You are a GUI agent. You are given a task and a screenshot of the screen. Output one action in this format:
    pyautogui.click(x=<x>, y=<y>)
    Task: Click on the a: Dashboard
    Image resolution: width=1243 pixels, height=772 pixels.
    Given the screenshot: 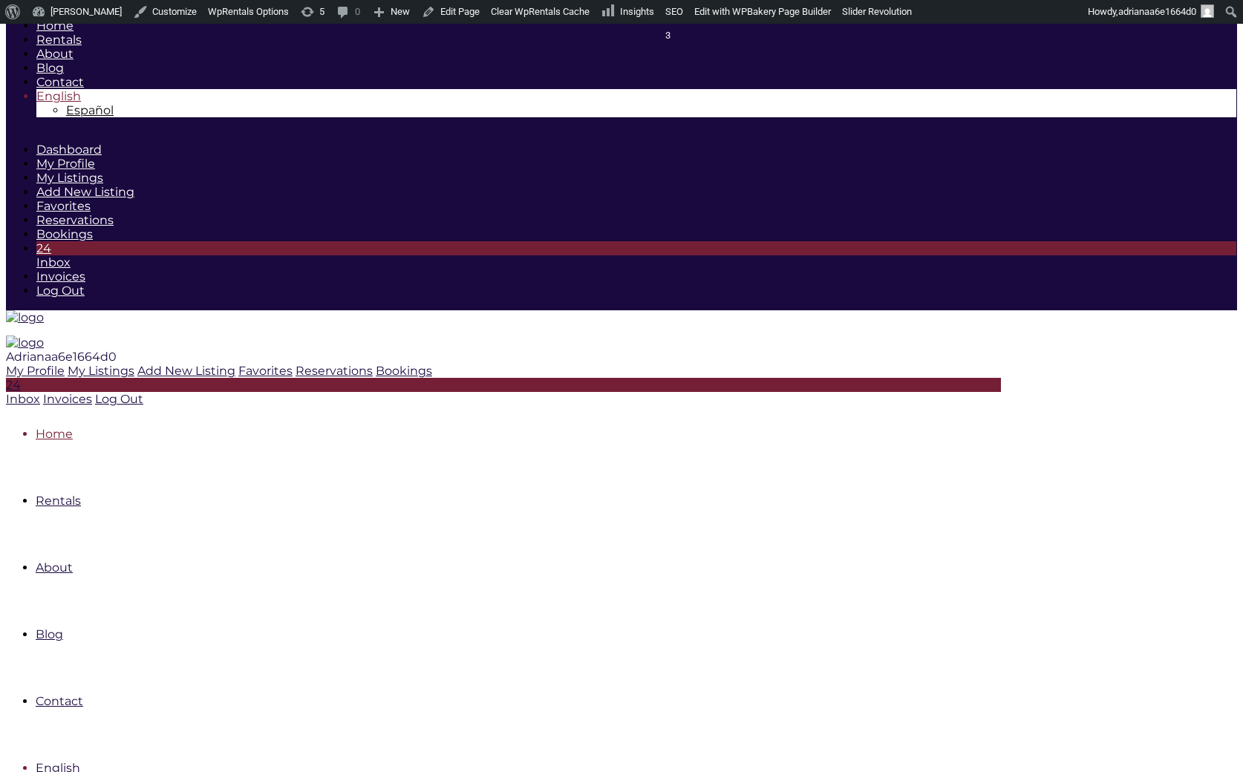 What is the action you would take?
    pyautogui.click(x=69, y=149)
    